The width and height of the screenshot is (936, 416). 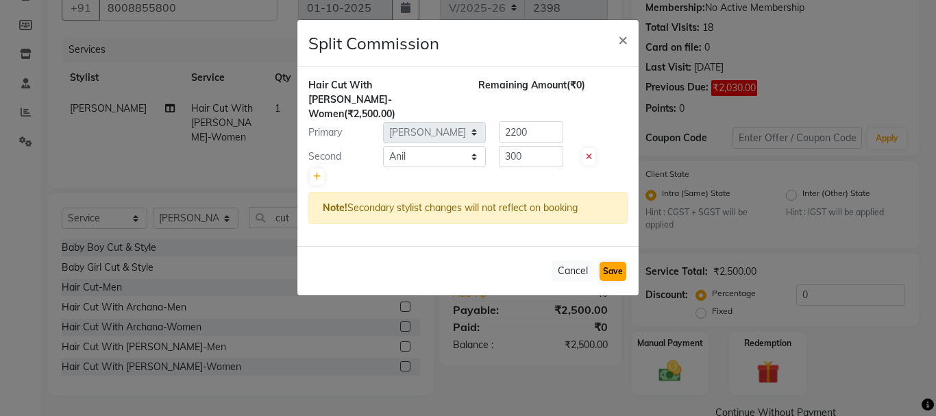 What do you see at coordinates (623, 39) in the screenshot?
I see `button: Close` at bounding box center [623, 39].